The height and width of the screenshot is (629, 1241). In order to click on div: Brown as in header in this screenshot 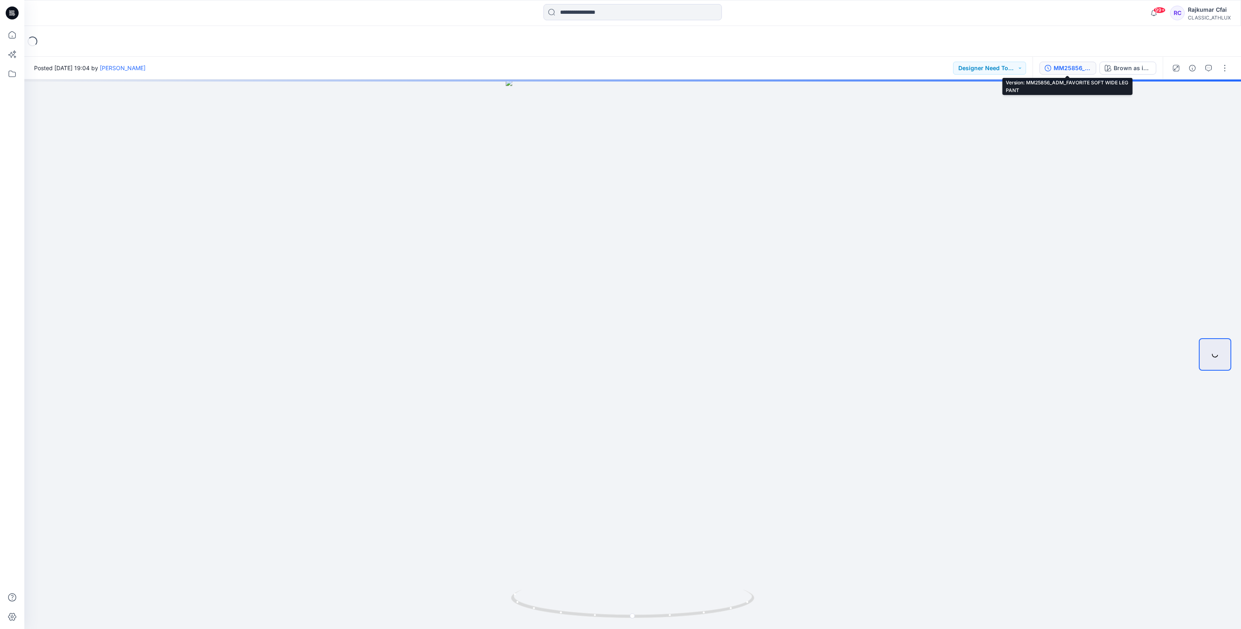, I will do `click(1132, 68)`.